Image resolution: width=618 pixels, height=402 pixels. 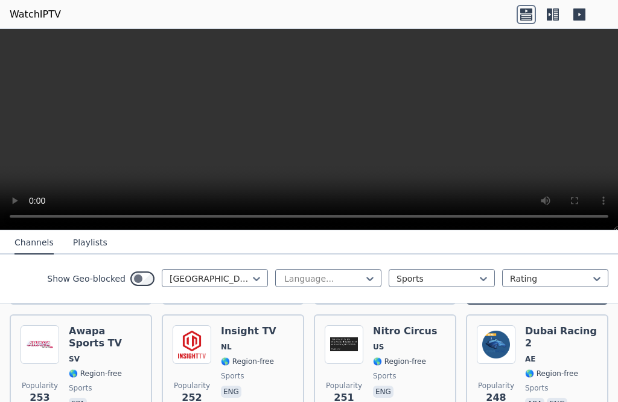 What do you see at coordinates (405, 331) in the screenshot?
I see `h6: Nitro Circus` at bounding box center [405, 331].